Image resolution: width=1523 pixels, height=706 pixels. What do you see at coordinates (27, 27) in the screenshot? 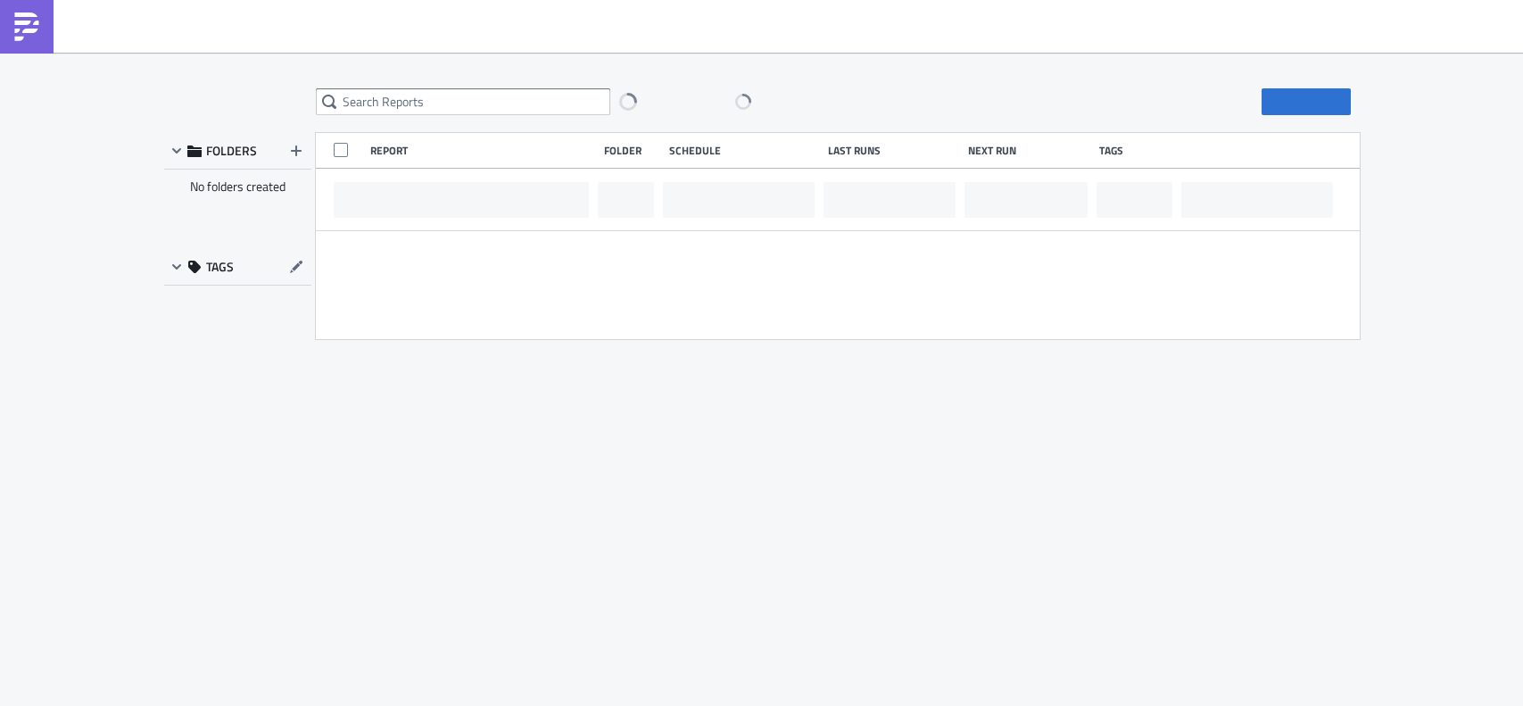
I see `img: PushMetrics` at bounding box center [27, 27].